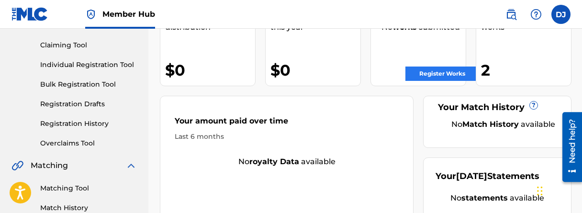 This screenshot has width=582, height=213. What do you see at coordinates (89, 124) in the screenshot?
I see `a: Registration History` at bounding box center [89, 124].